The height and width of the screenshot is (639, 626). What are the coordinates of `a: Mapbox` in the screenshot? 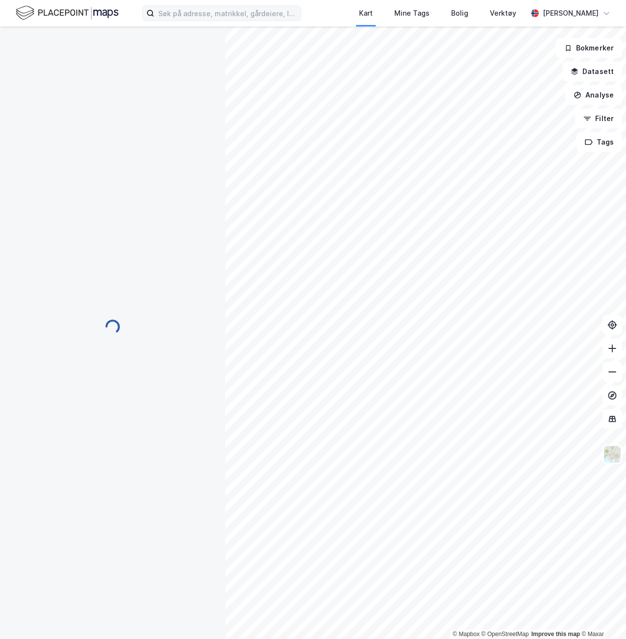 It's located at (466, 634).